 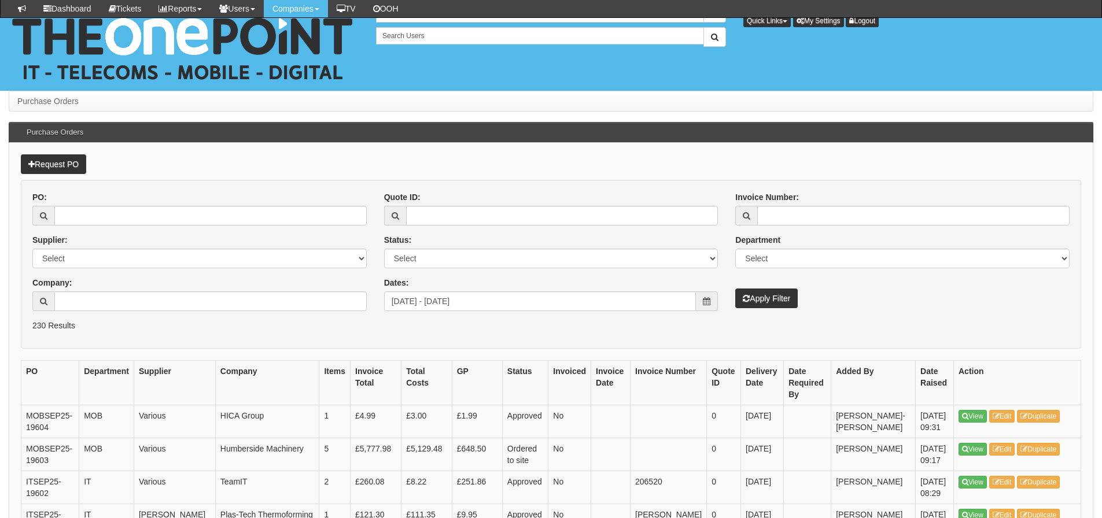 What do you see at coordinates (376, 382) in the screenshot?
I see `th: Invoice Total` at bounding box center [376, 382].